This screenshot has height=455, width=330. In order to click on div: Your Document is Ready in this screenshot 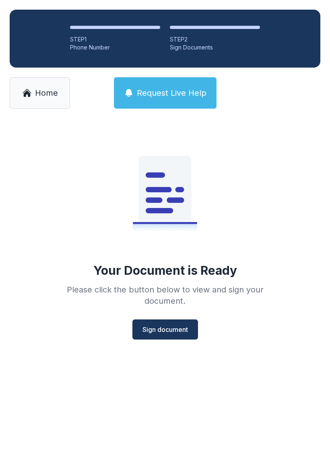, I will do `click(165, 270)`.